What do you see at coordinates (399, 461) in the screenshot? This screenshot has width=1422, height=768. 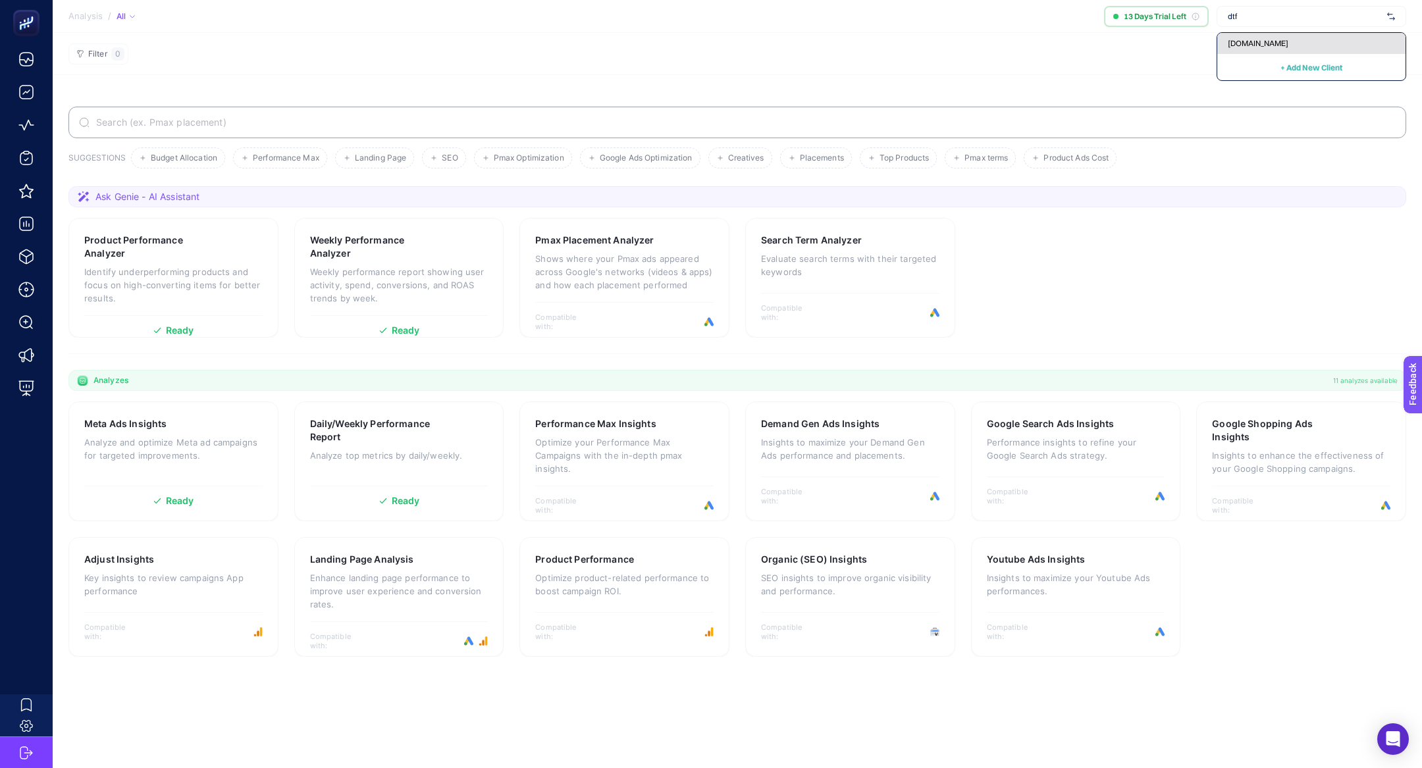 I see `a: Daily/Weekly Performance ReportAnalyze top metrics by daily/weekly.Ready` at bounding box center [399, 461].